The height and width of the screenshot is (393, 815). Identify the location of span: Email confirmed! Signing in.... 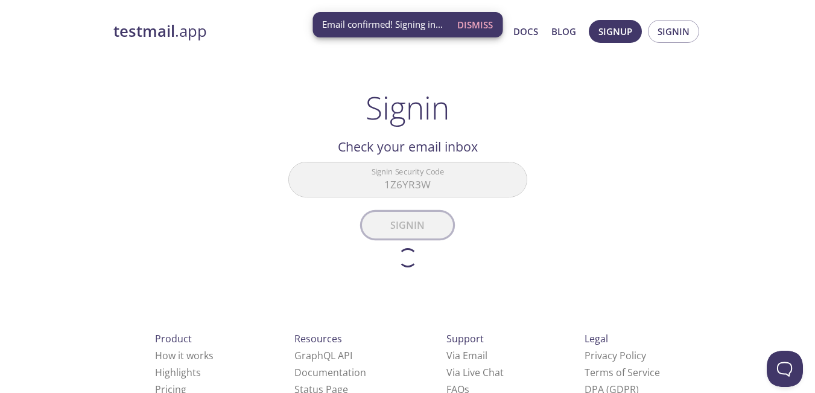
(382, 24).